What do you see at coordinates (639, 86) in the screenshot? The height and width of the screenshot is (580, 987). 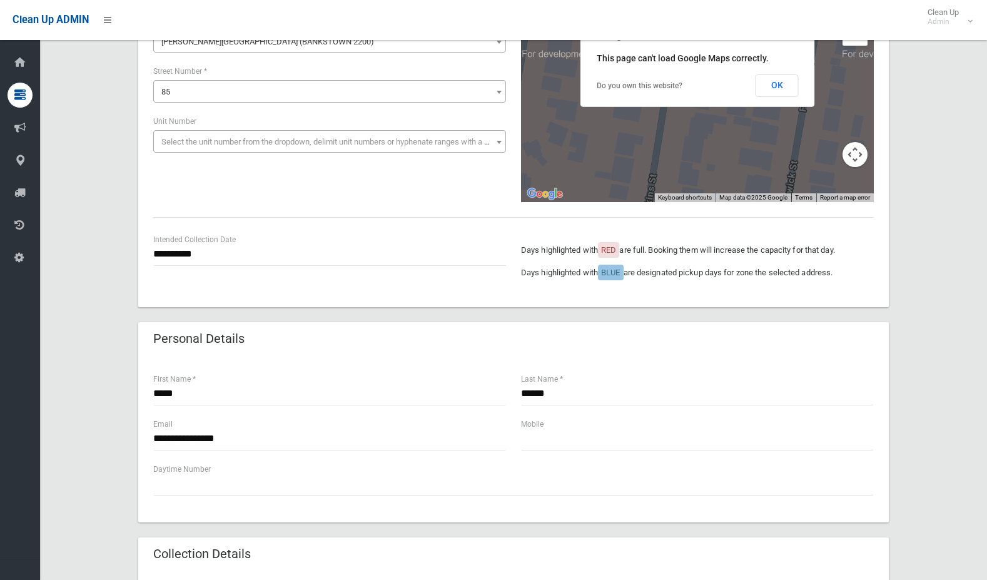 I see `a: Do you own this website?` at bounding box center [639, 86].